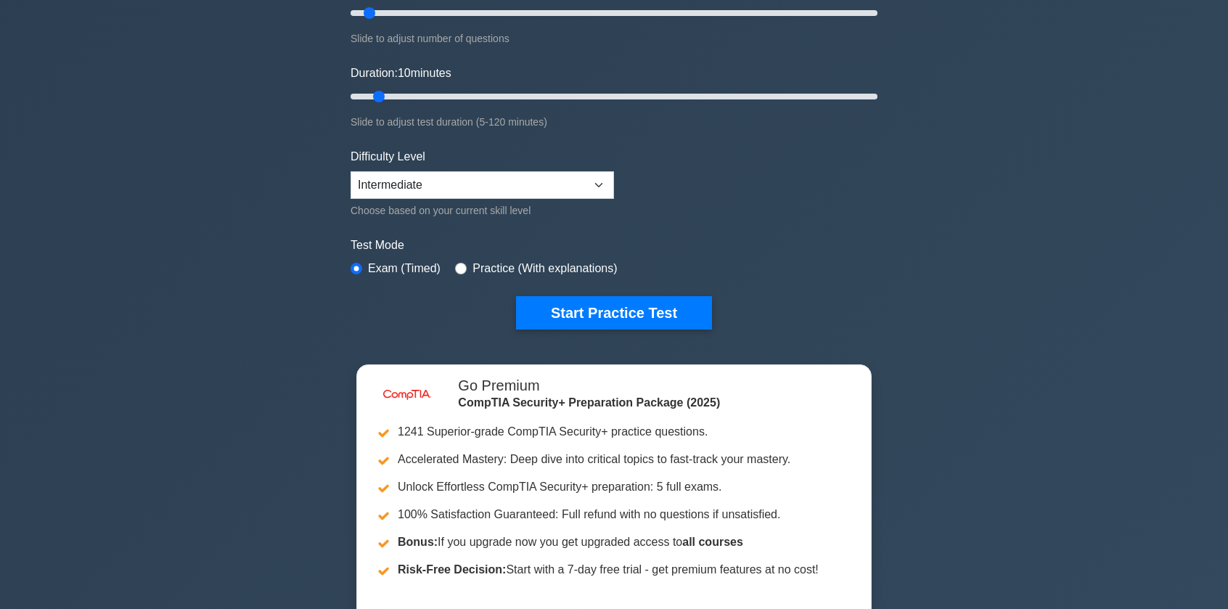  What do you see at coordinates (614, 122) in the screenshot?
I see `div: Slide to adjust test duration (5-120 minutes)` at bounding box center [614, 122].